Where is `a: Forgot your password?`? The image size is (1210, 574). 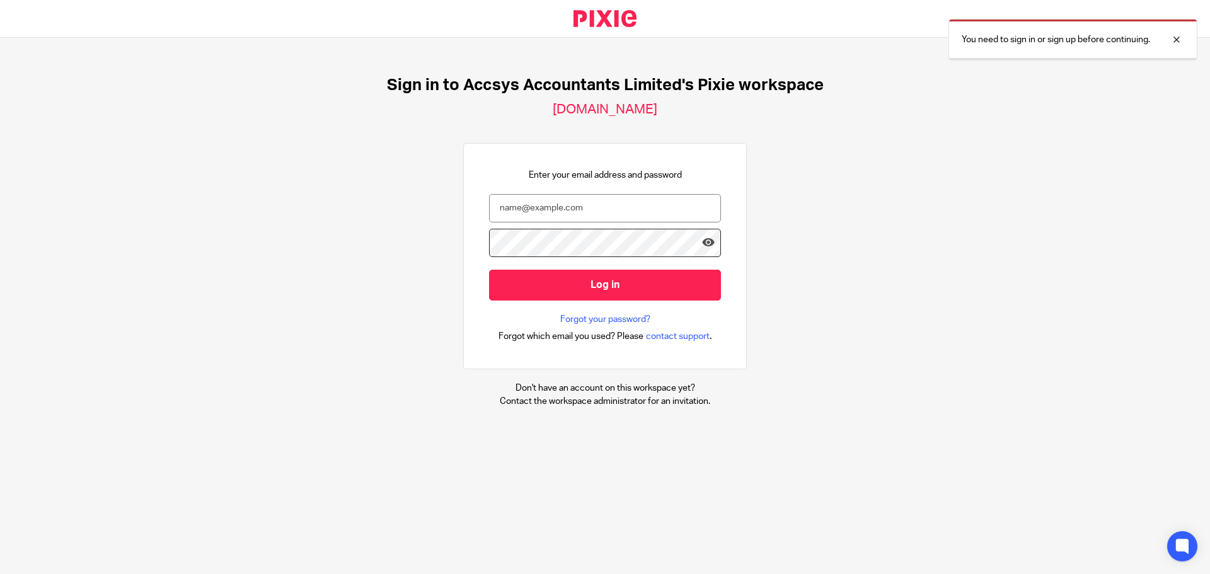
a: Forgot your password? is located at coordinates (605, 320).